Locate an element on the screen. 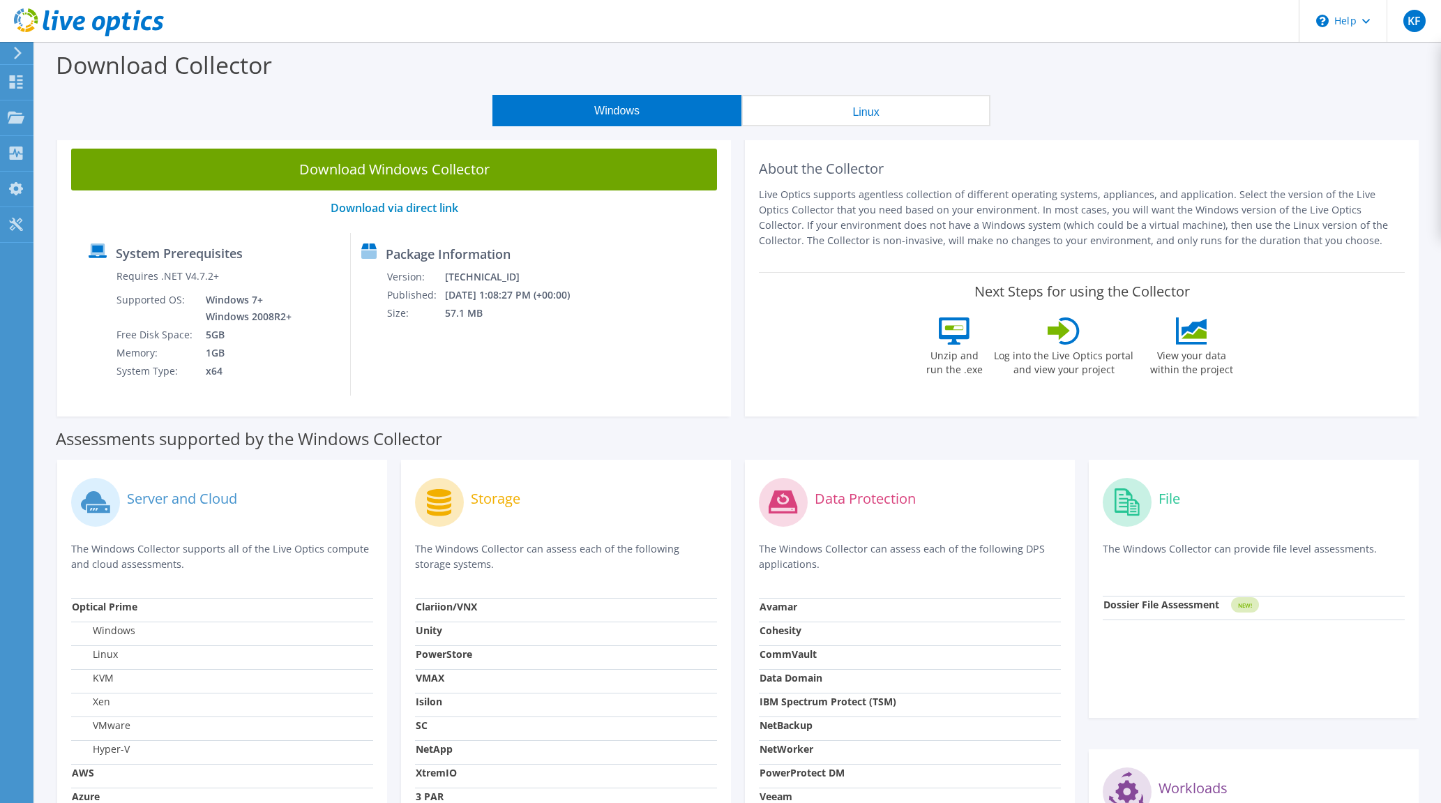  strong: 3 PAR is located at coordinates (430, 796).